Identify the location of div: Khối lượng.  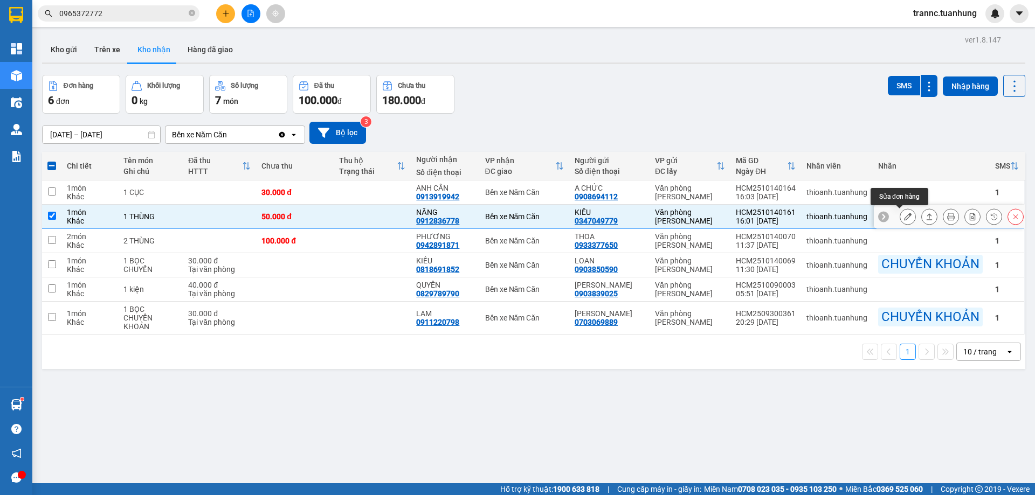
(163, 86).